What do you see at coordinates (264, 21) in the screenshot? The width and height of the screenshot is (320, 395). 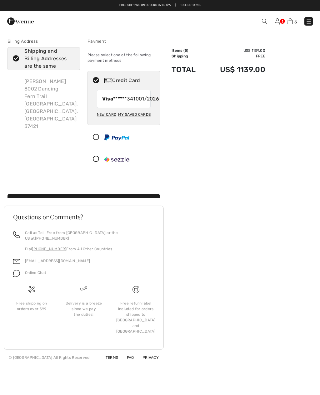 I see `img: Search` at bounding box center [264, 21].